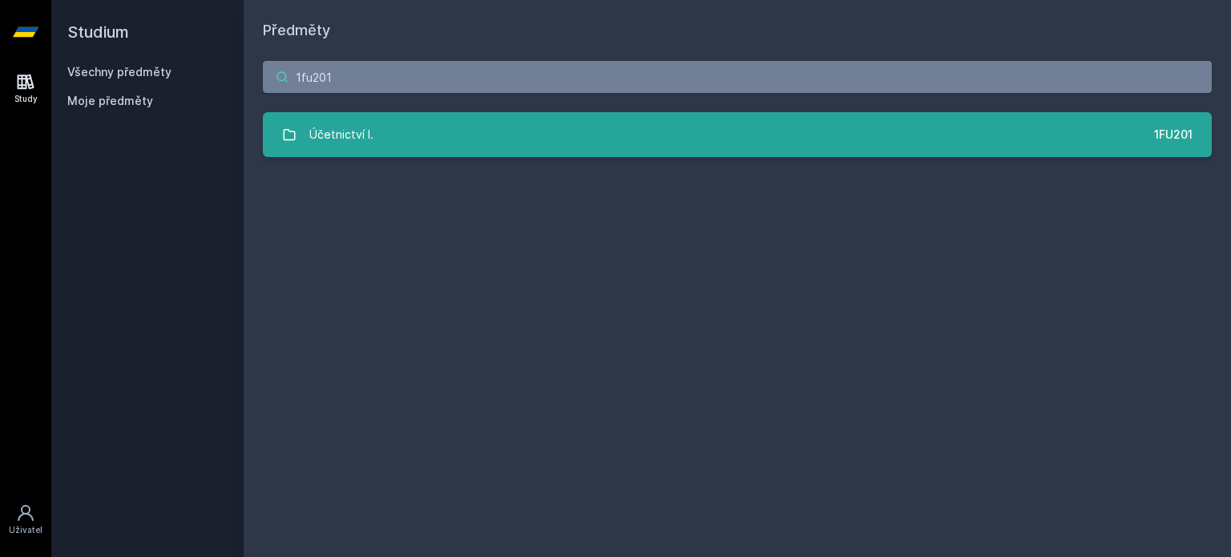 This screenshot has height=557, width=1231. Describe the element at coordinates (1173, 135) in the screenshot. I see `div: 1FU201` at that location.